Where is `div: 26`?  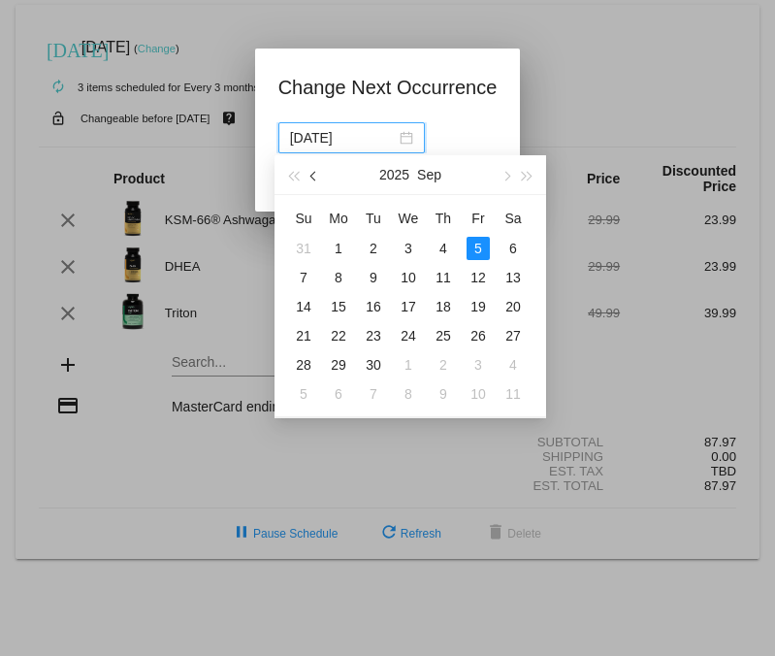 div: 26 is located at coordinates (478, 336).